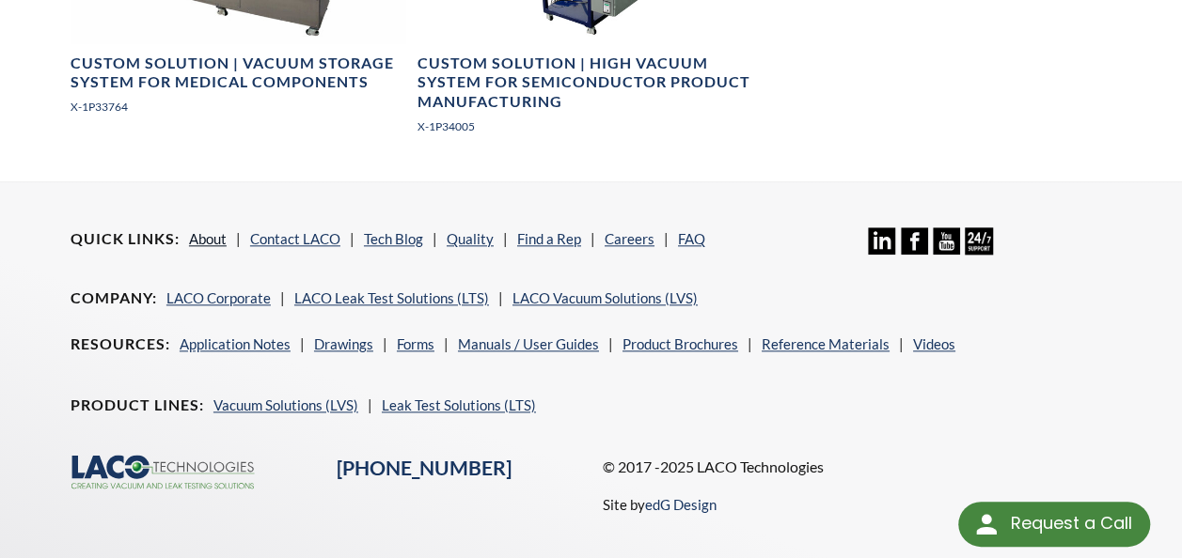 The image size is (1182, 558). I want to click on p: X-1P34005, so click(585, 126).